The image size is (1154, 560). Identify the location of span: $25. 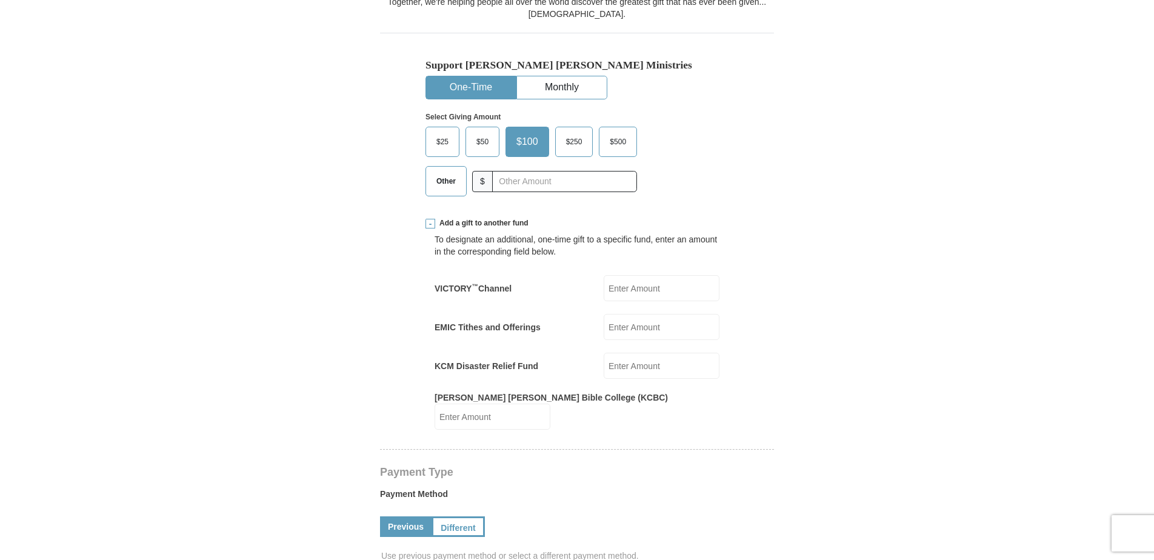
(442, 142).